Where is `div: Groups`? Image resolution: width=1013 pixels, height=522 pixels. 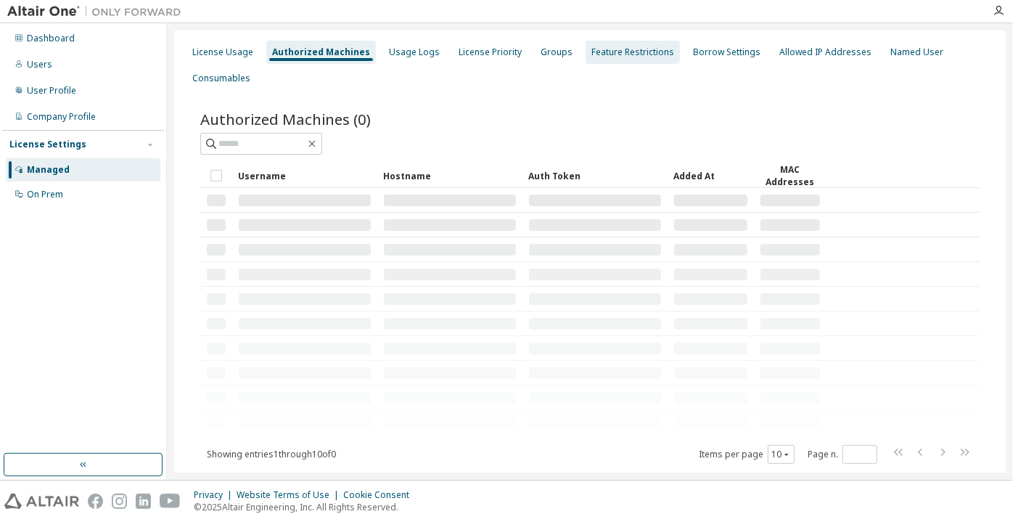
div: Groups is located at coordinates (557, 52).